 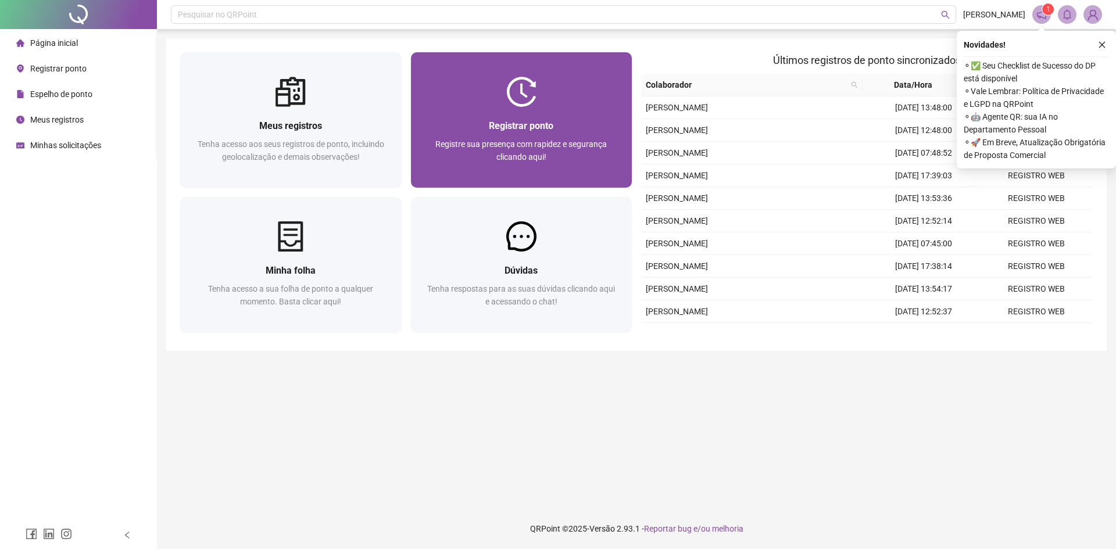 I want to click on span: linkedin, so click(x=49, y=534).